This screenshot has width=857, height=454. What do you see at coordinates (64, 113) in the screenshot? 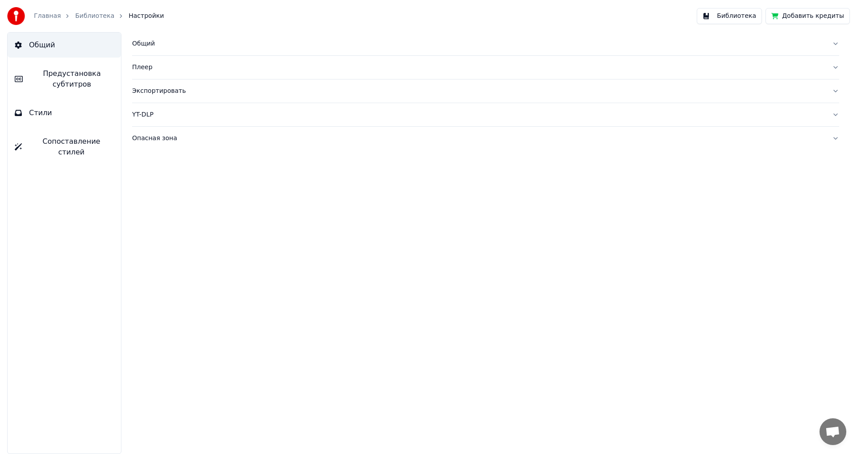
I see `button: Стили` at bounding box center [64, 113].